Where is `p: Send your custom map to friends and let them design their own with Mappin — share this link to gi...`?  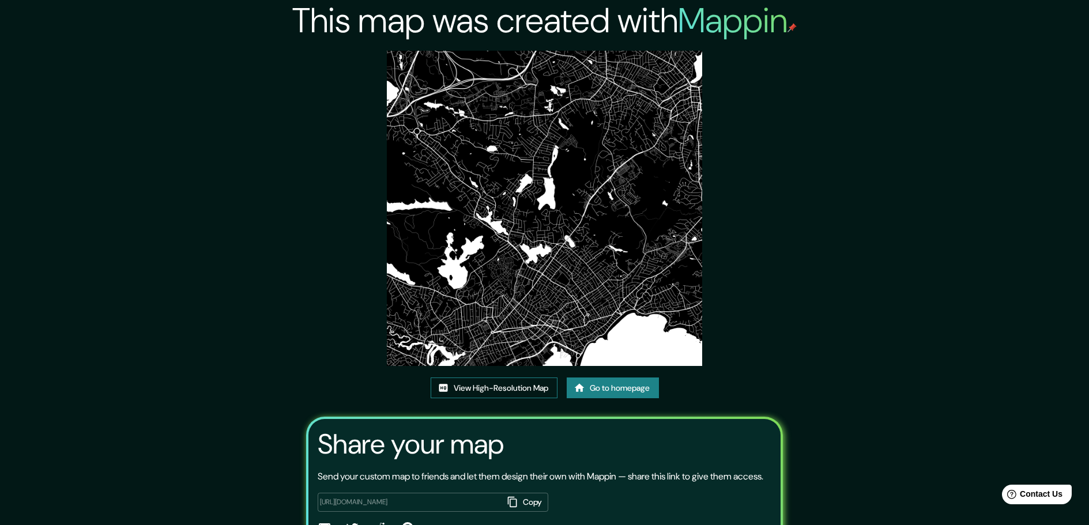 p: Send your custom map to friends and let them design their own with Mappin — share this link to gi... is located at coordinates (540, 477).